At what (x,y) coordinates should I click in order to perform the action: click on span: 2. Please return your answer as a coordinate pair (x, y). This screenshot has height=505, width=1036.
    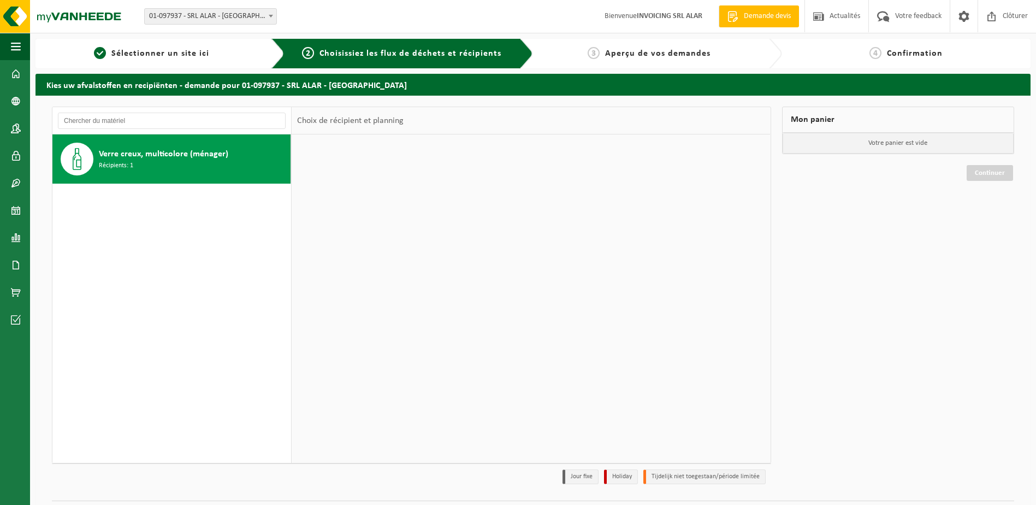
    Looking at the image, I should click on (308, 53).